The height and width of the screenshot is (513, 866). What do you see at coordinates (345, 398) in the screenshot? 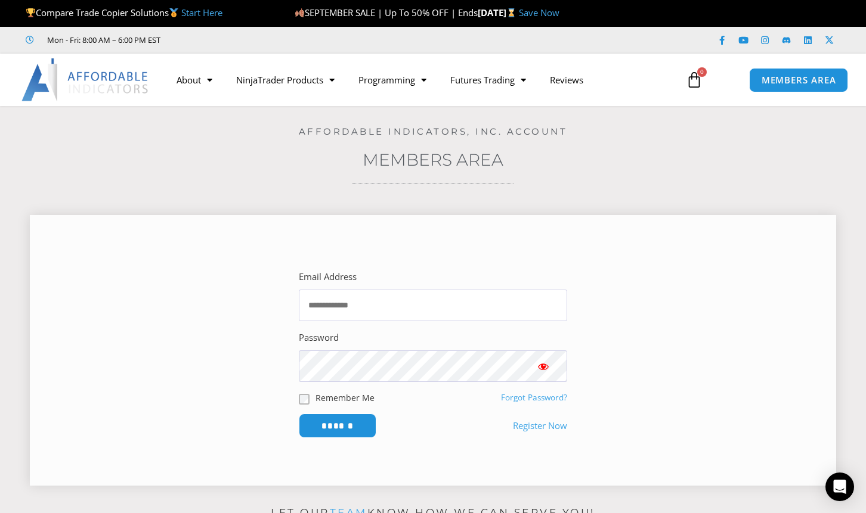
I see `label: Remember Me` at bounding box center [345, 398].